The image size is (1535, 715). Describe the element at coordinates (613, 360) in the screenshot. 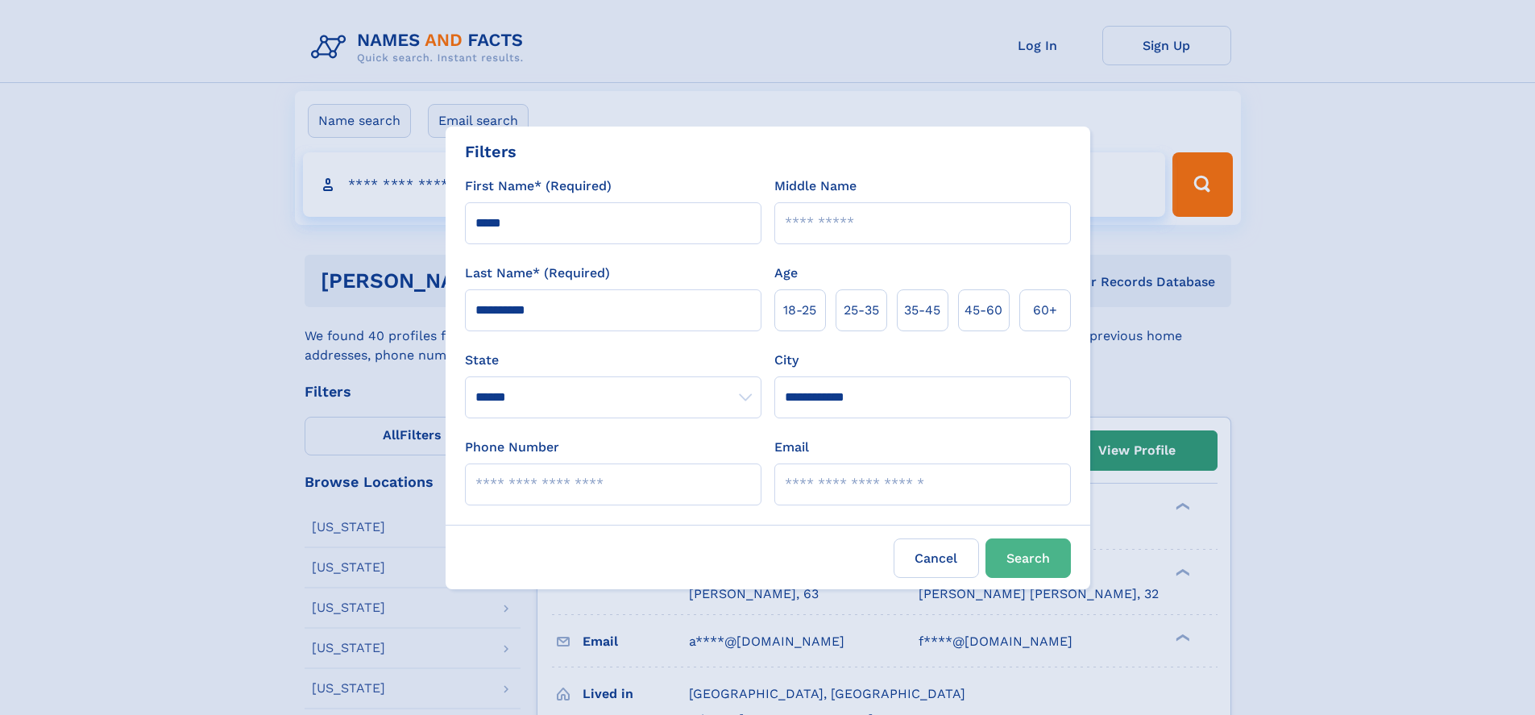

I see `label: State` at that location.